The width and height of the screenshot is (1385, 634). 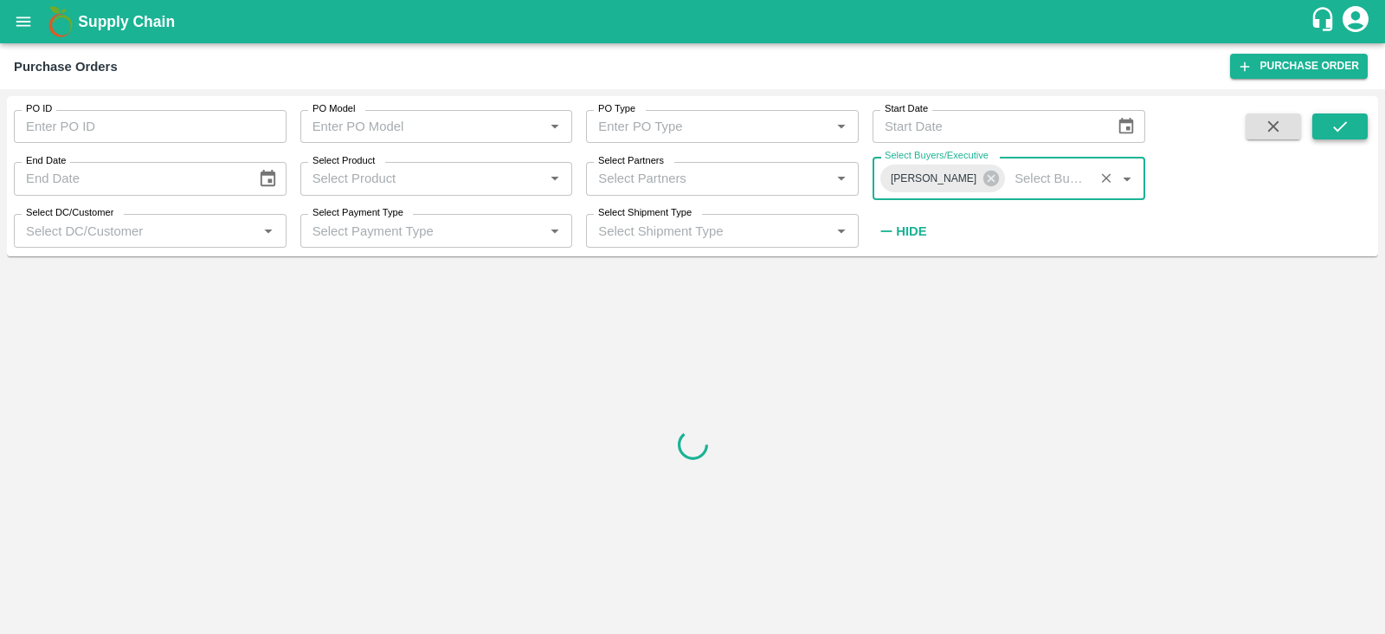 I want to click on strong: Hide, so click(x=910, y=231).